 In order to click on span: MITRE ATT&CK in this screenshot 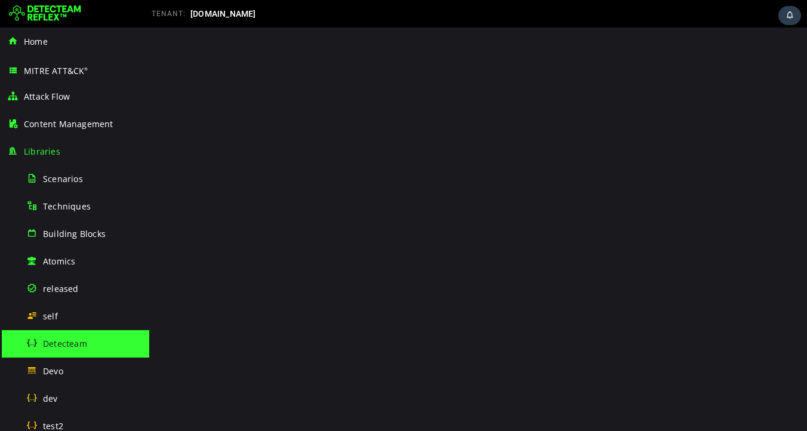, I will do `click(56, 70)`.